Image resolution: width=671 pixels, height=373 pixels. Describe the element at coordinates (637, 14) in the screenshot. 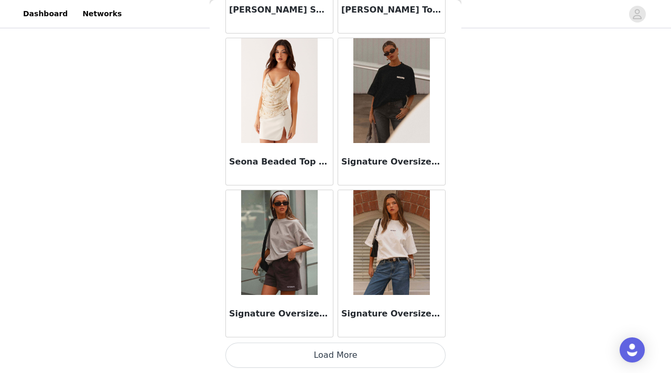

I see `div: avatar` at that location.